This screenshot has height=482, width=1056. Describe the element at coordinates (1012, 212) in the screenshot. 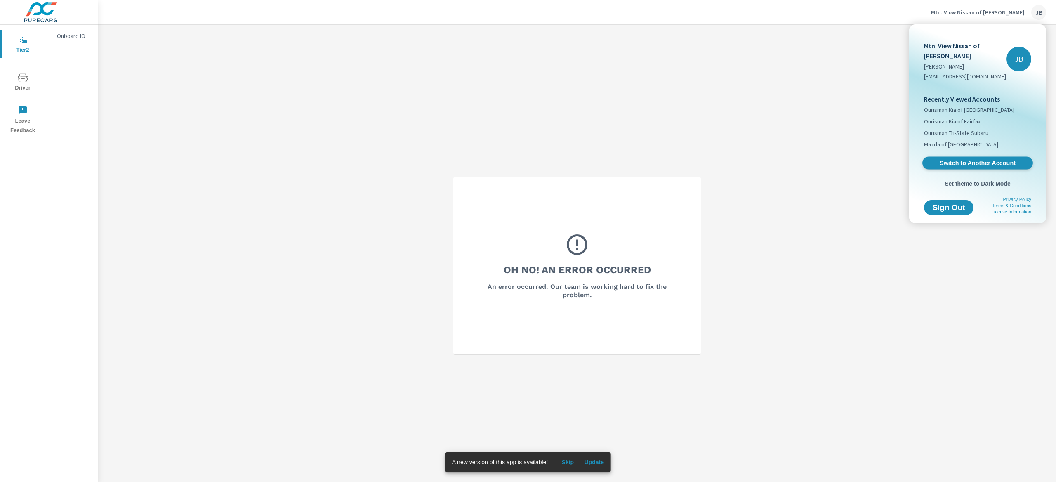

I see `a: License Information` at that location.